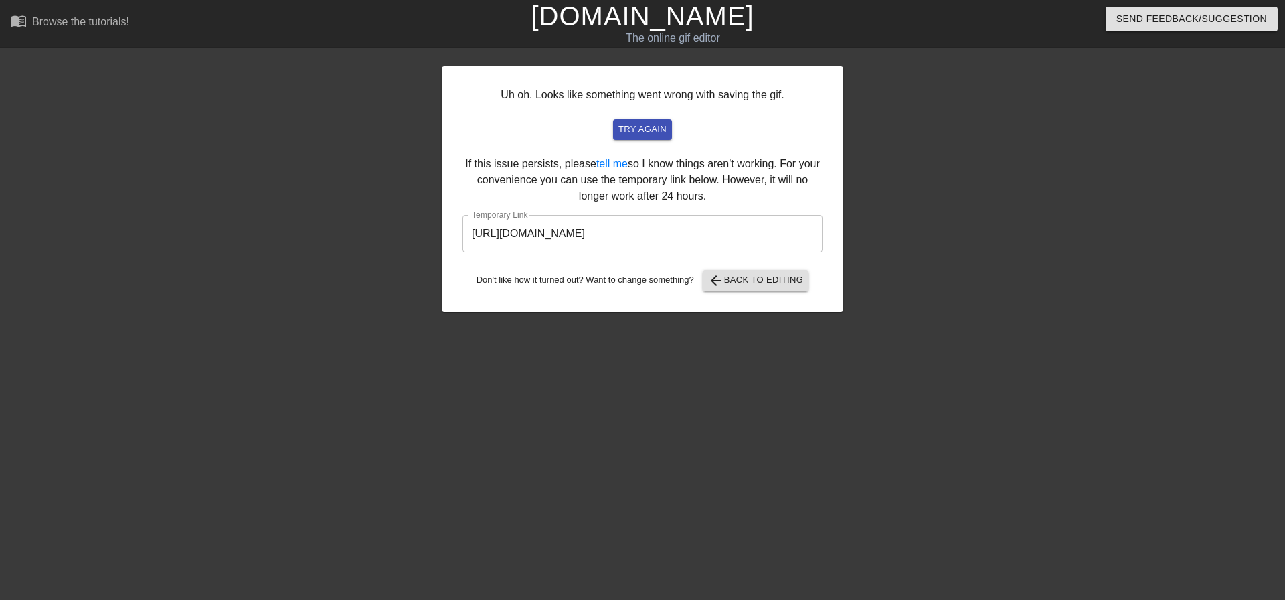 This screenshot has height=600, width=1285. I want to click on button: Back to Editing, so click(755, 280).